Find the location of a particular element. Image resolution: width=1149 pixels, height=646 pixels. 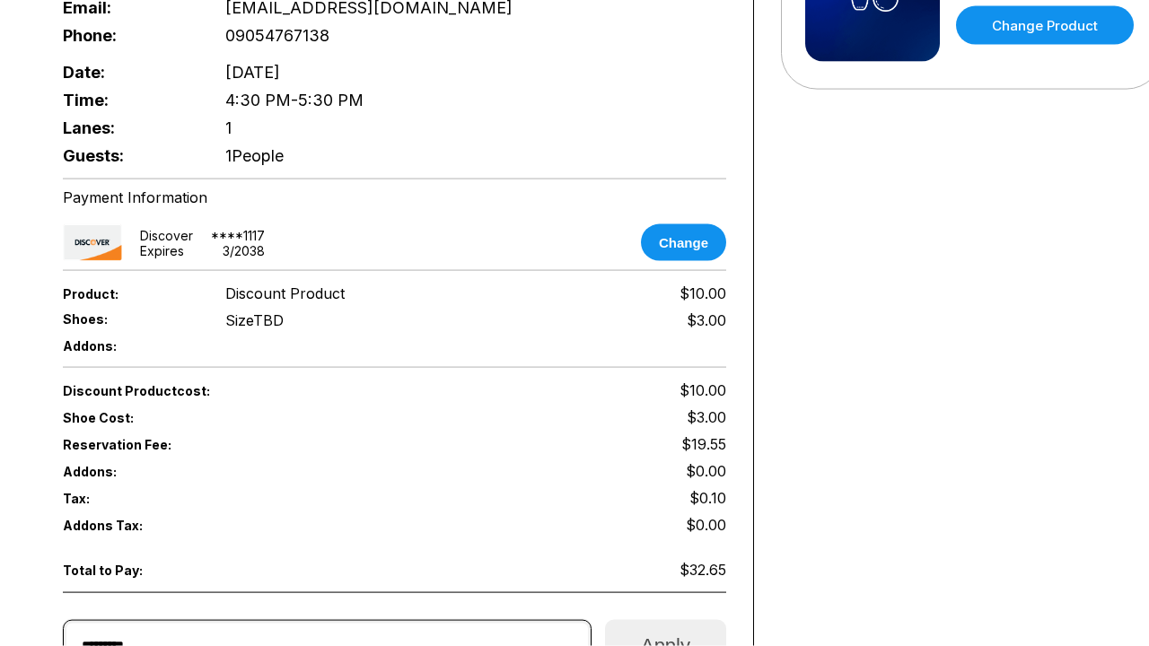

span: $32.65 is located at coordinates (703, 570).